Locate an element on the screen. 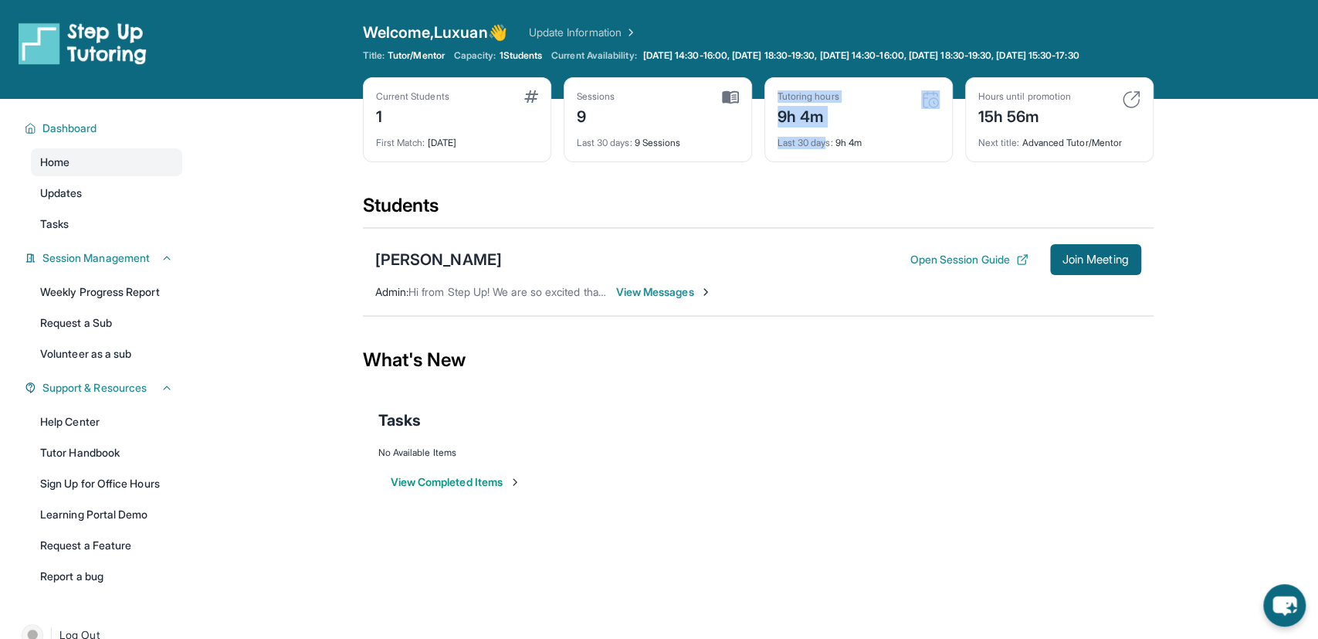 This screenshot has width=1318, height=639. a: Learning Portal Demo is located at coordinates (107, 514).